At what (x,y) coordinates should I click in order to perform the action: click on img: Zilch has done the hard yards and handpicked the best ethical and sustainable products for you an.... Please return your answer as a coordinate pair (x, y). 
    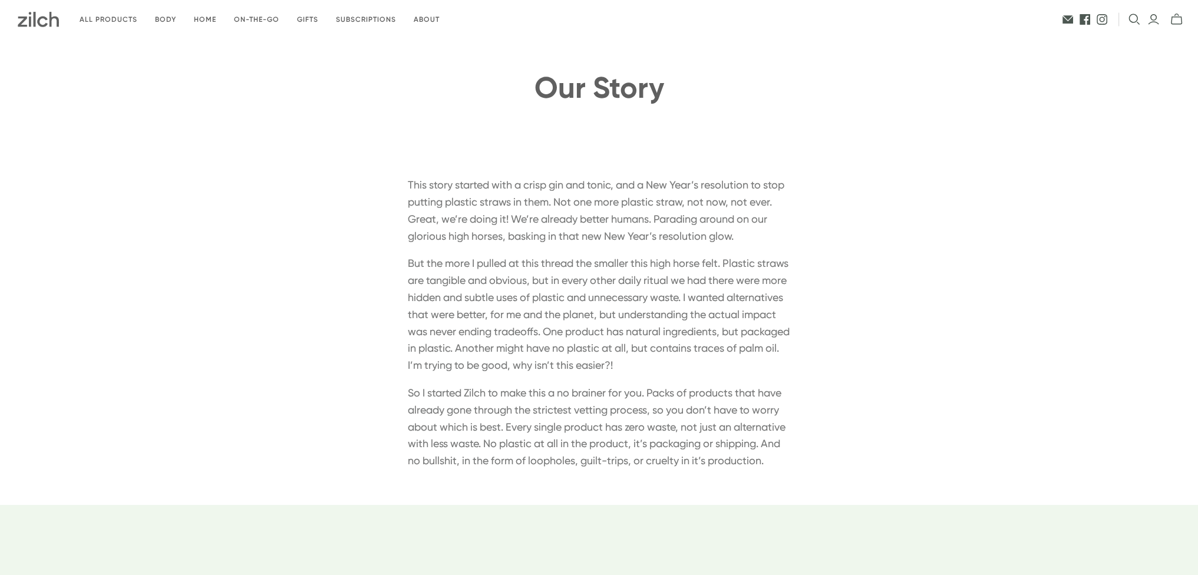
    Looking at the image, I should click on (38, 19).